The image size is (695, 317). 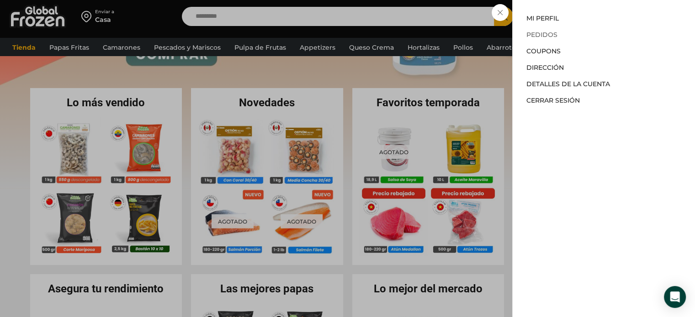 What do you see at coordinates (545, 68) in the screenshot?
I see `a: Dirección` at bounding box center [545, 68].